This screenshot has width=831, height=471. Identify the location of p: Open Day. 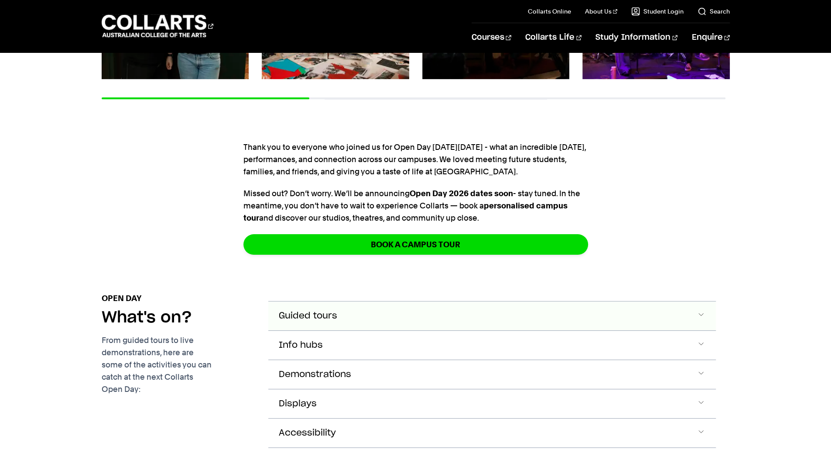
(121, 298).